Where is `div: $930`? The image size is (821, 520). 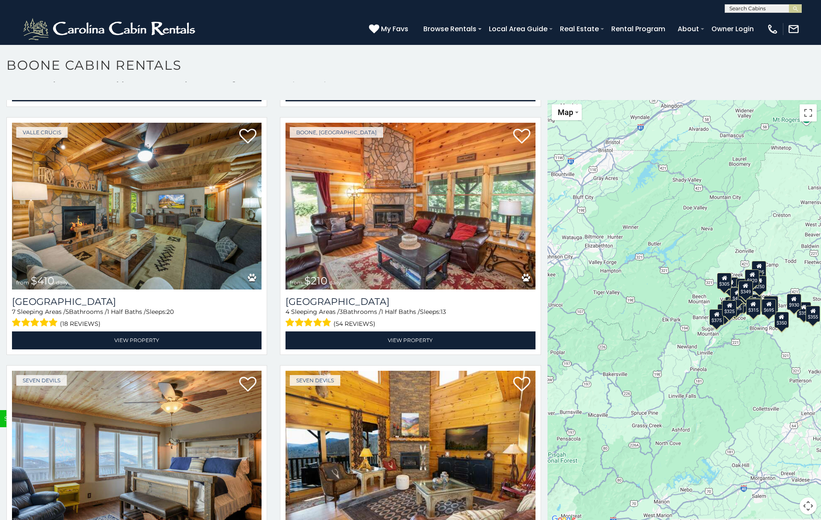
div: $930 is located at coordinates (794, 302).